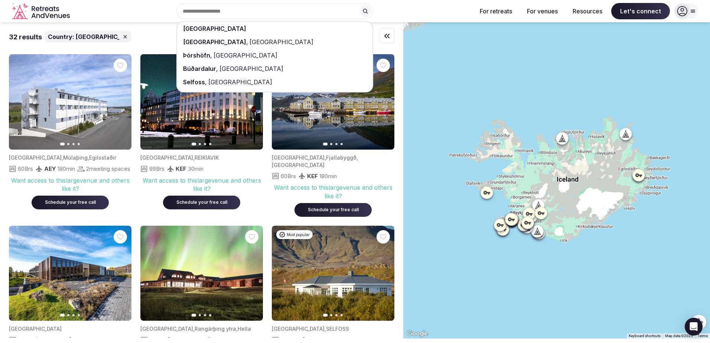 The height and width of the screenshot is (343, 710). Describe the element at coordinates (199, 69) in the screenshot. I see `span: Búðardalur` at that location.